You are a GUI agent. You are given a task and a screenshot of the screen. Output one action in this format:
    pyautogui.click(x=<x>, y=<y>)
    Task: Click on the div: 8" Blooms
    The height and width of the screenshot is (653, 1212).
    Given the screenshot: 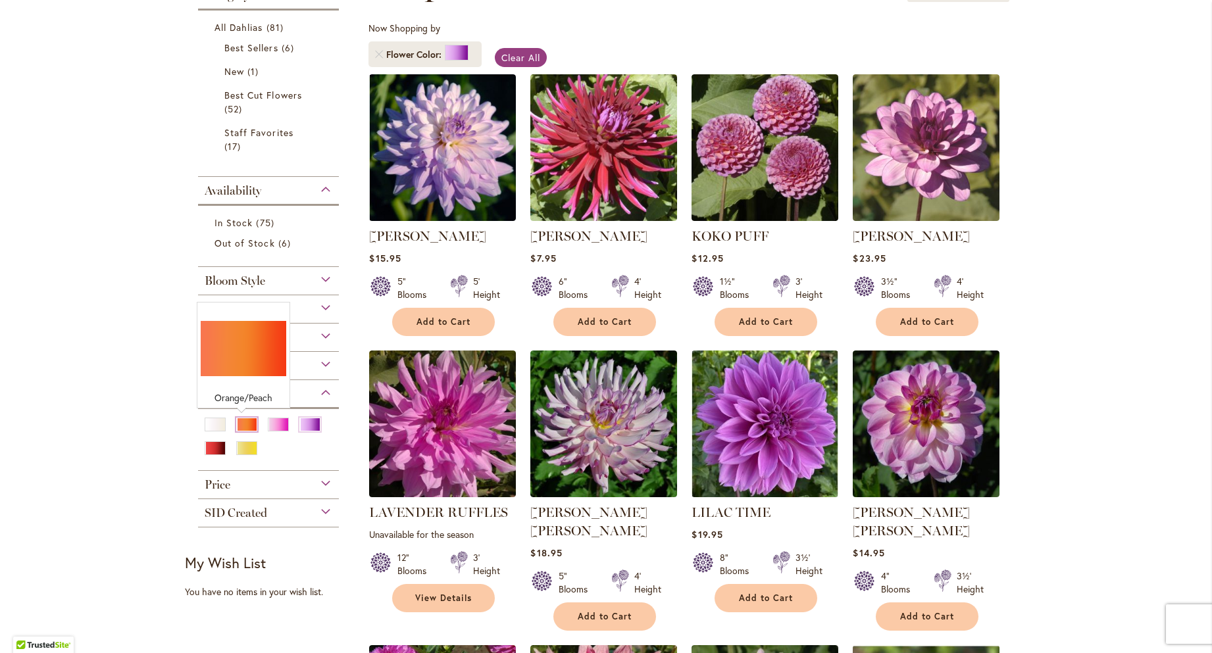 What is the action you would take?
    pyautogui.click(x=738, y=564)
    